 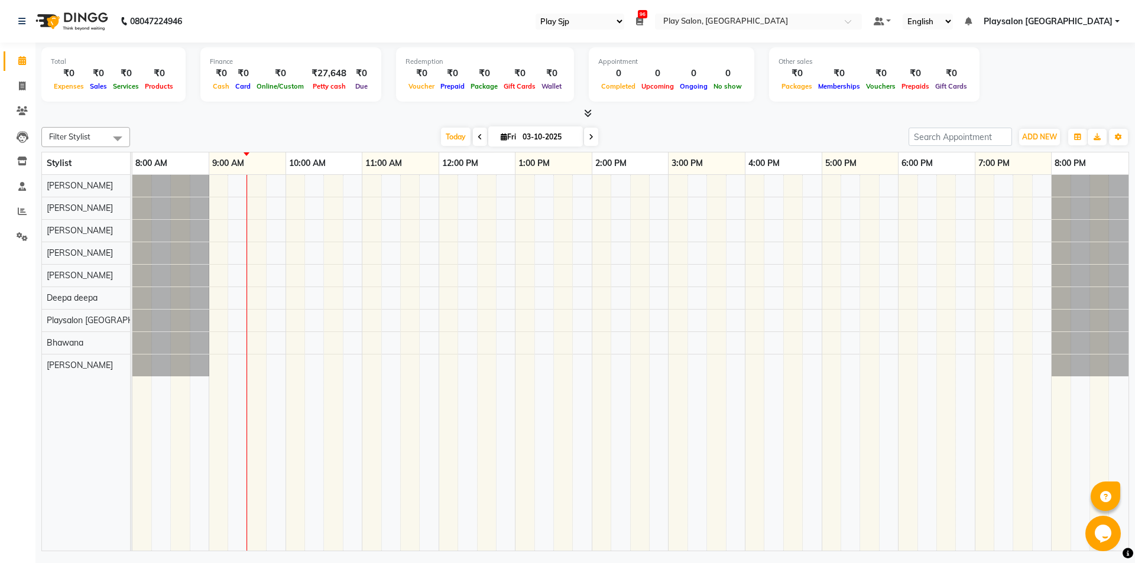 I want to click on span: Products, so click(x=159, y=86).